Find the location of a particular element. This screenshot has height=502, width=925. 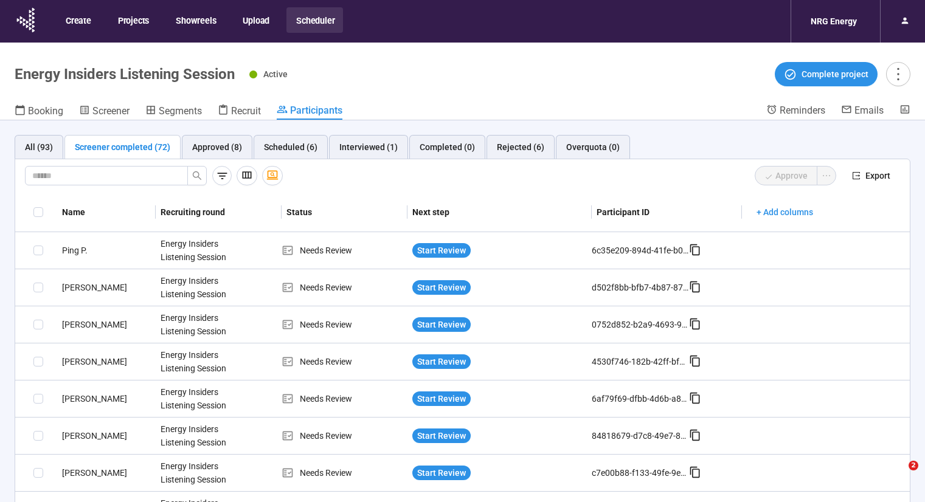

a: Recruit is located at coordinates (239, 112).